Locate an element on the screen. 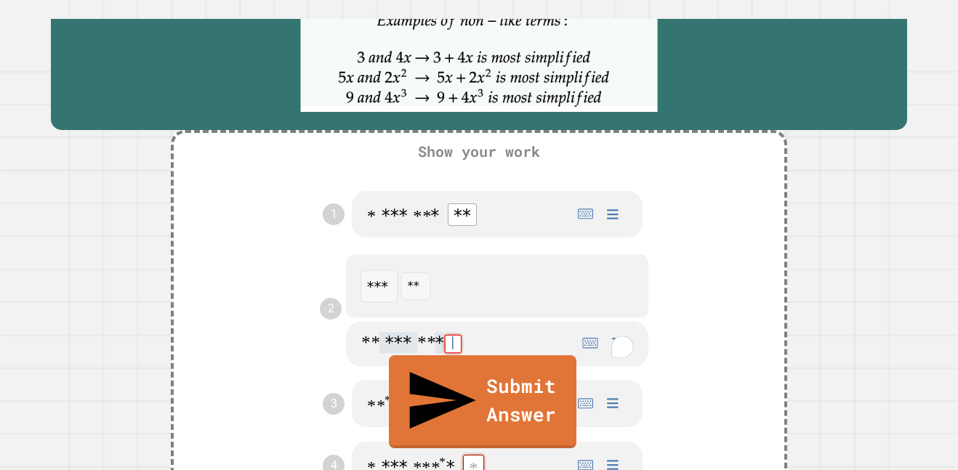 The width and height of the screenshot is (958, 470). div: Show your work is located at coordinates (479, 151).